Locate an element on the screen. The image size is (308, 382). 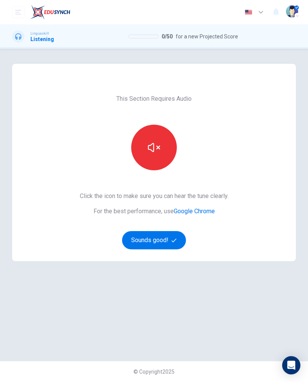
a: EduSynch logo is located at coordinates (50, 12).